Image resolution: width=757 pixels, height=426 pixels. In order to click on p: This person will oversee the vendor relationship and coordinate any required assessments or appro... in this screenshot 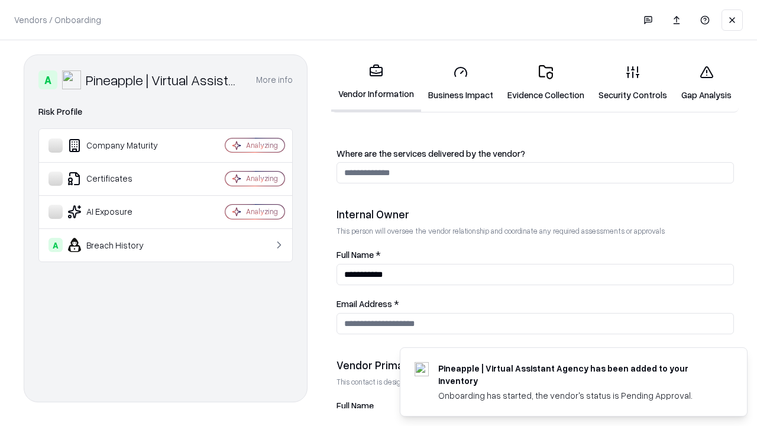, I will do `click(535, 231)`.